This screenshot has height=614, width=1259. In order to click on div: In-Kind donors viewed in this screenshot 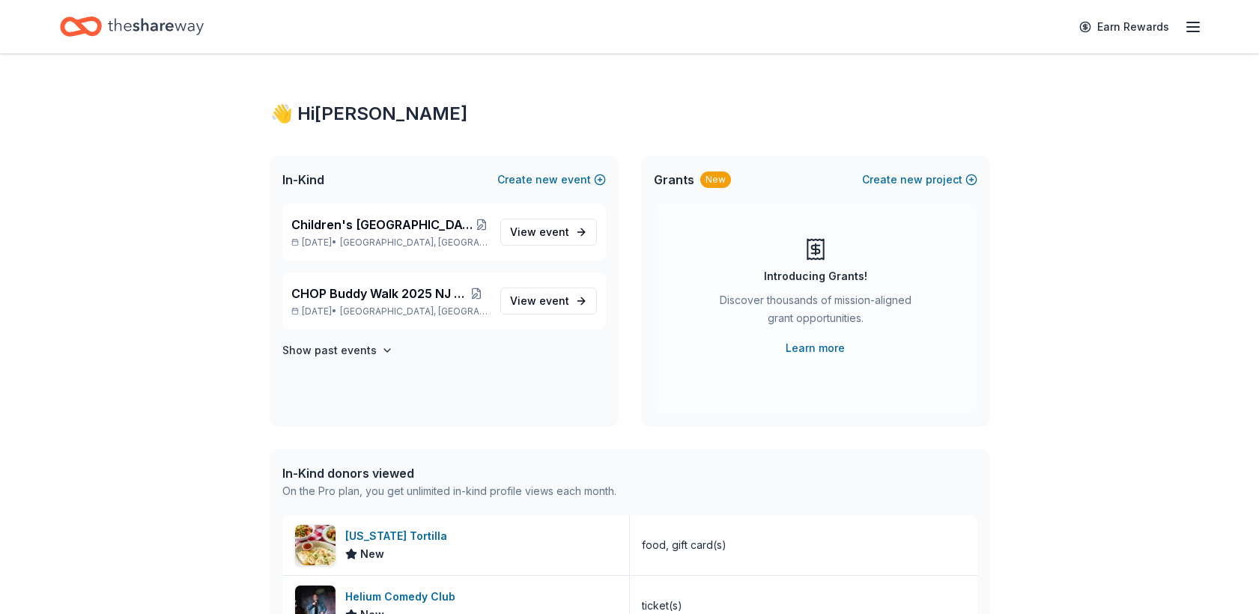, I will do `click(449, 473)`.